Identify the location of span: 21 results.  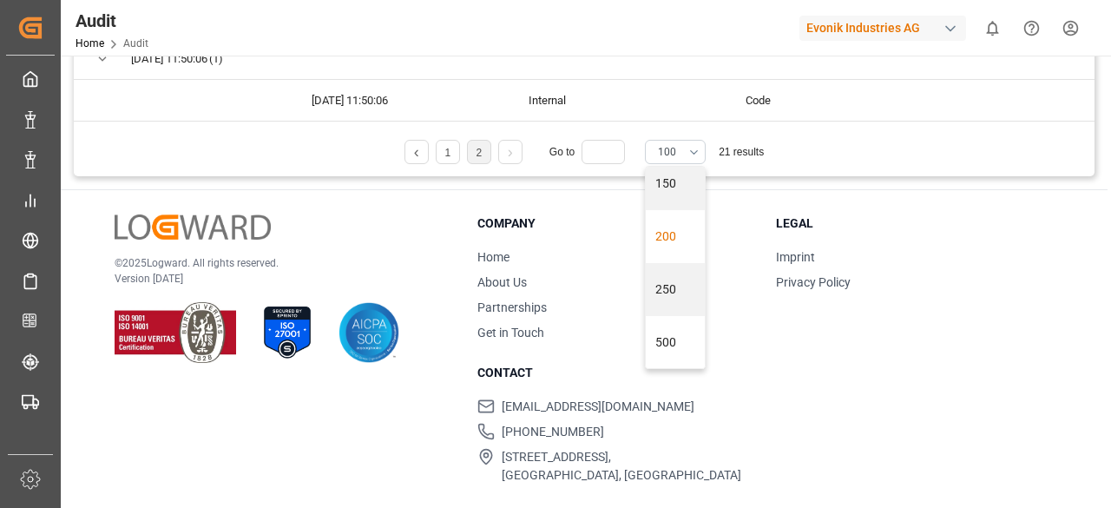
(741, 152).